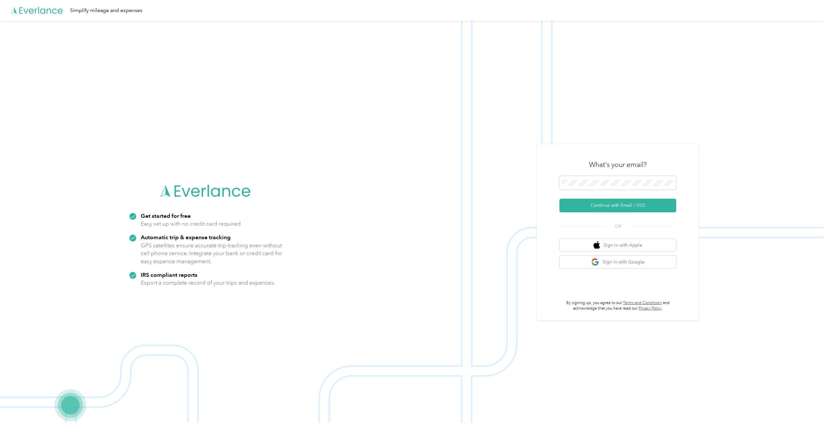  I want to click on strong: Get started for free, so click(166, 216).